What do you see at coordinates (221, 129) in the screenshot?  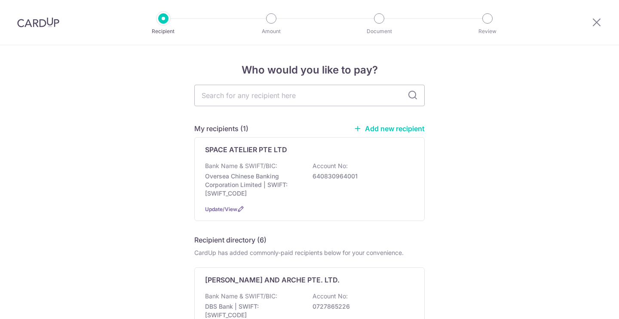 I see `h5: My recipients (1)` at bounding box center [221, 129].